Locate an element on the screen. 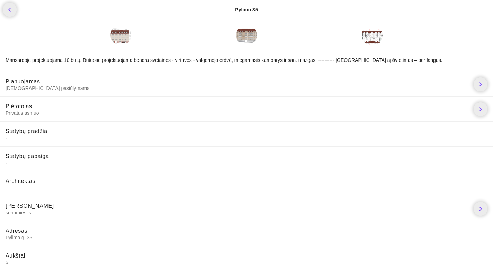 The width and height of the screenshot is (493, 270). span: Statybų pabaiga is located at coordinates (27, 156).